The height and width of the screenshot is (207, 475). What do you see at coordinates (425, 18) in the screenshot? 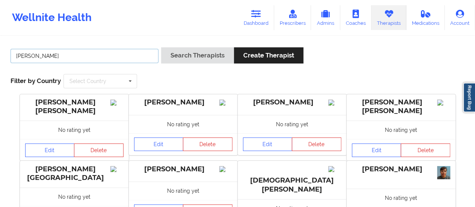
I see `a: Medications` at bounding box center [425, 18].